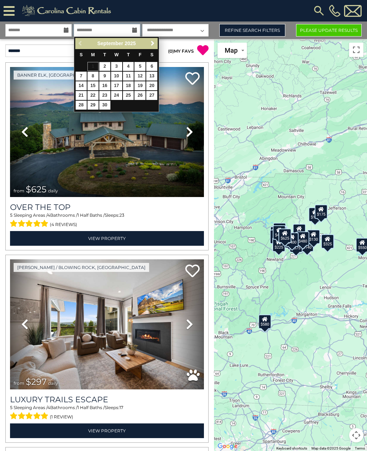  I want to click on a: 10, so click(116, 76).